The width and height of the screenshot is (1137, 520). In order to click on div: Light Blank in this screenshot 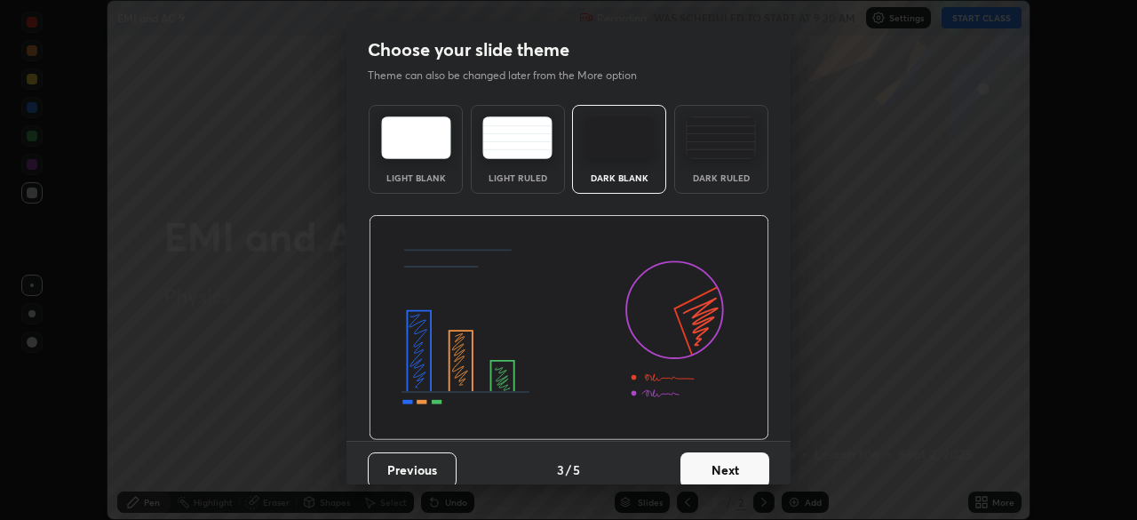, I will do `click(416, 178)`.